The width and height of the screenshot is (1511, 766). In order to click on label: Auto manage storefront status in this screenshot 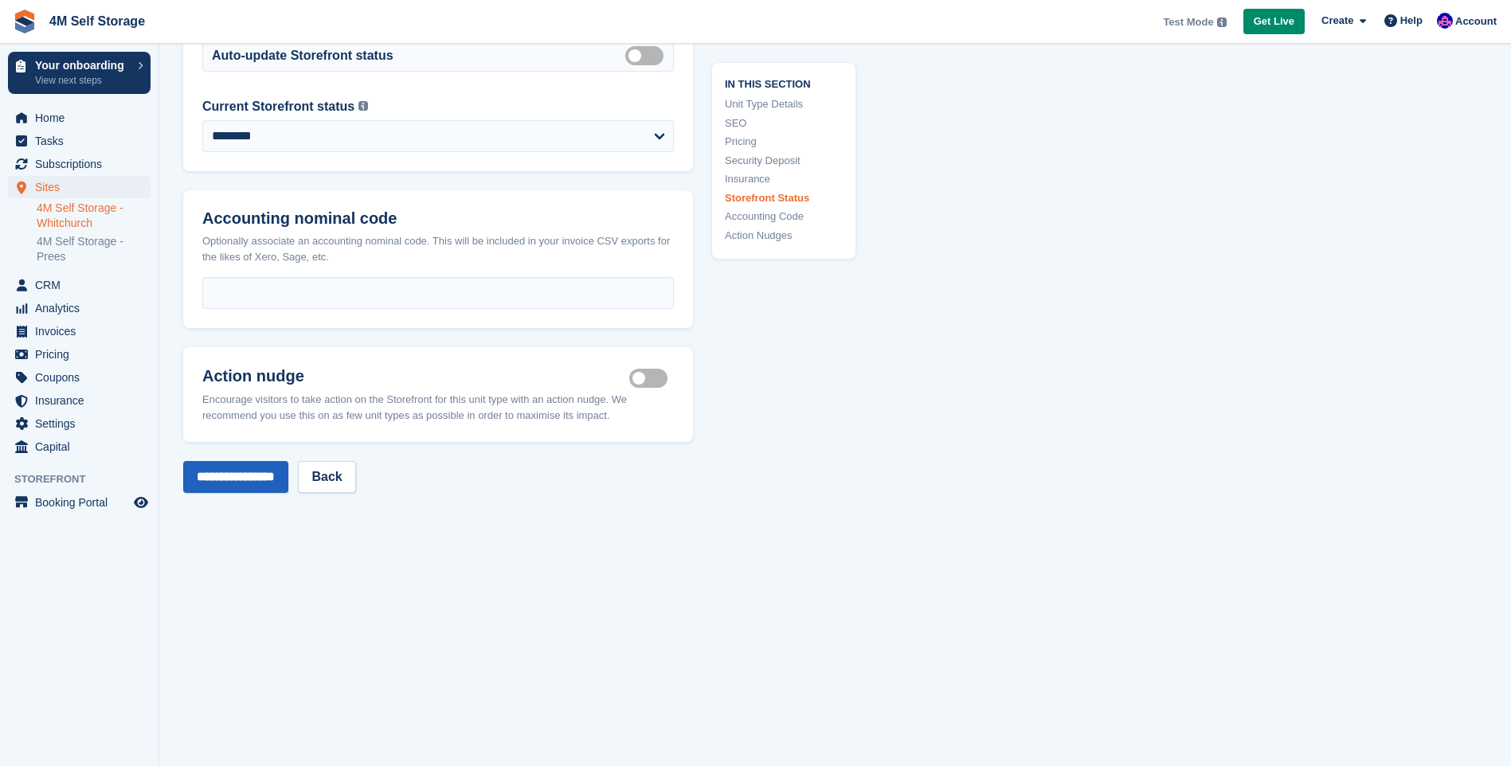, I will do `click(648, 55)`.